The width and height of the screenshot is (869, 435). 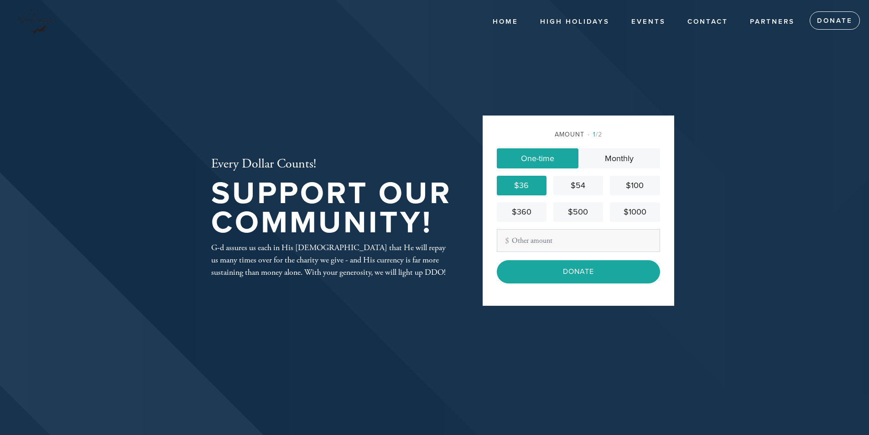 I want to click on a: Events, so click(x=648, y=22).